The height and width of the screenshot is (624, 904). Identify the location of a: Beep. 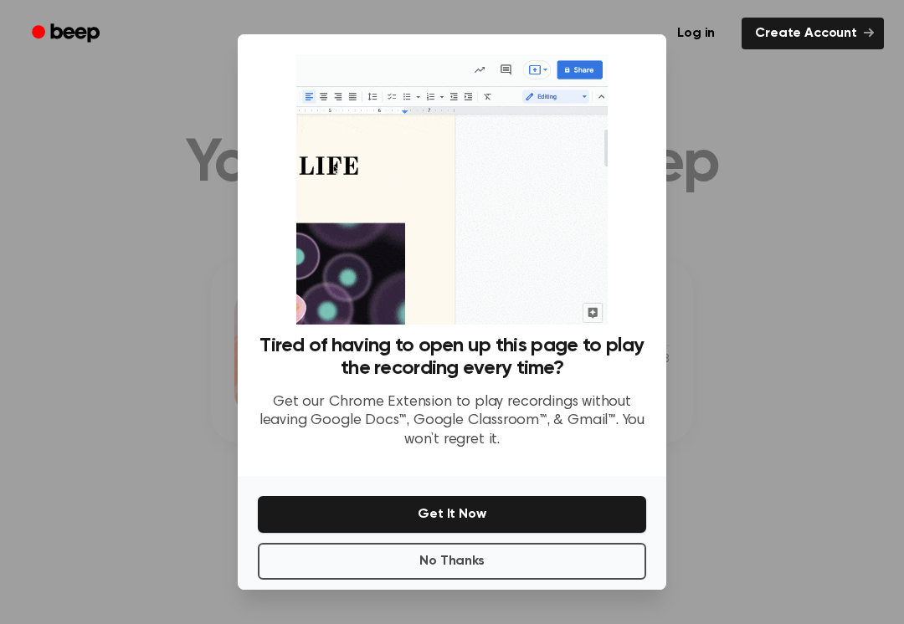
(67, 33).